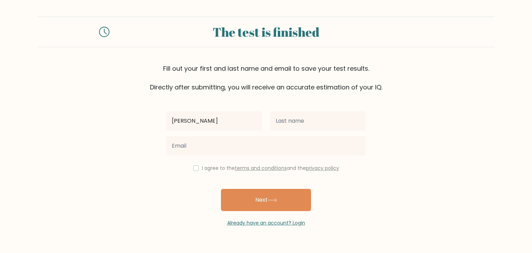 Image resolution: width=532 pixels, height=253 pixels. Describe the element at coordinates (266, 200) in the screenshot. I see `button: Next` at that location.